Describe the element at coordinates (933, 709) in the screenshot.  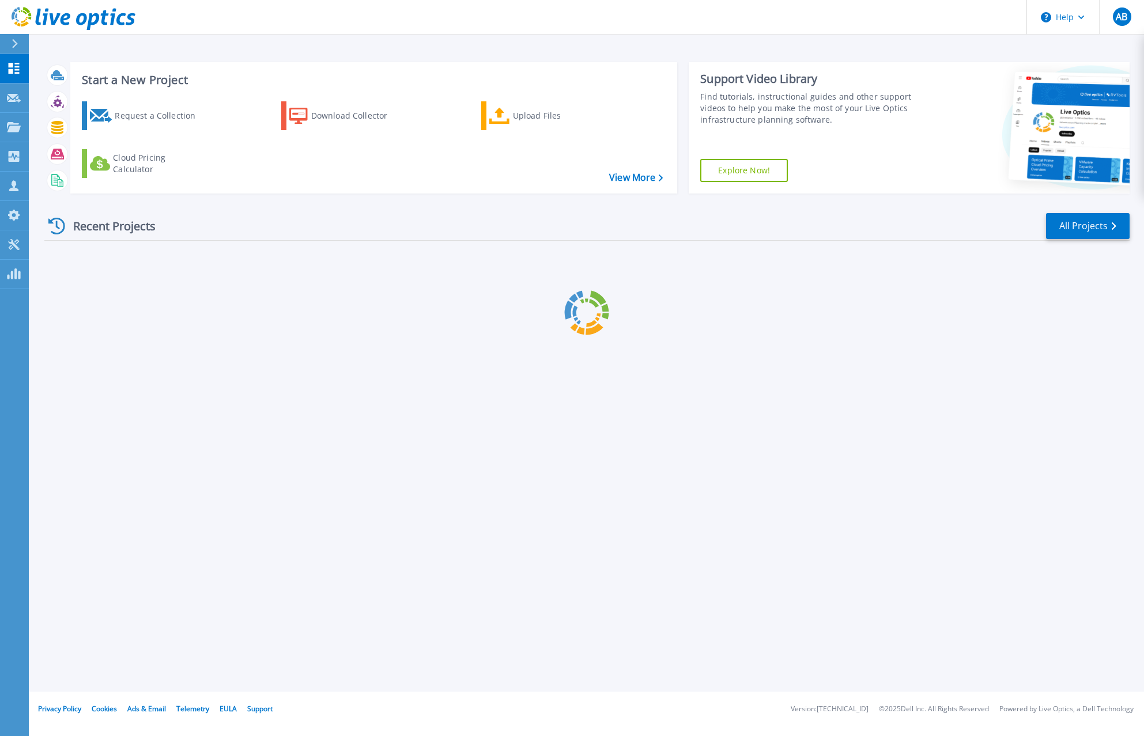
I see `li: © 2025 Dell Inc. All Rights Reserved` at that location.